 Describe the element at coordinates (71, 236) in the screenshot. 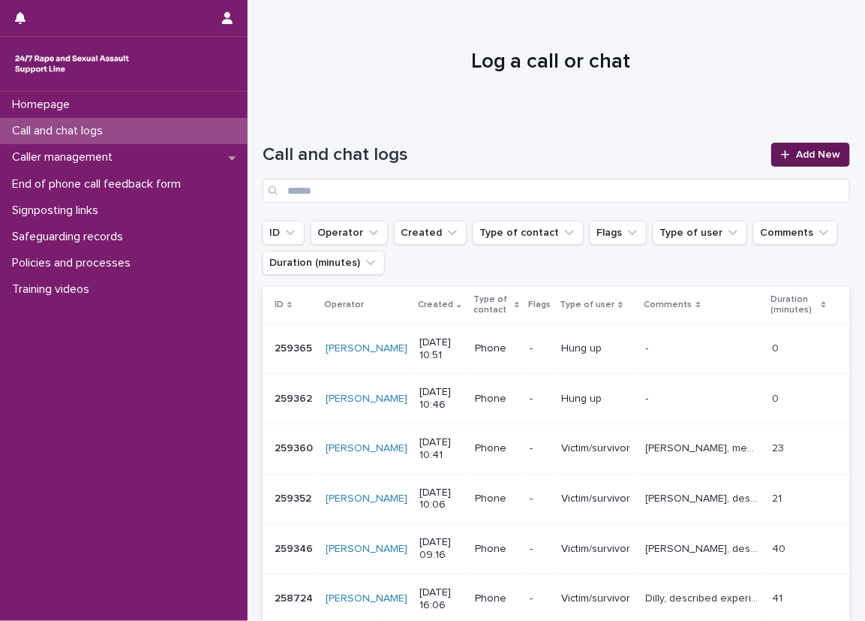

I see `p: Safeguarding records` at that location.